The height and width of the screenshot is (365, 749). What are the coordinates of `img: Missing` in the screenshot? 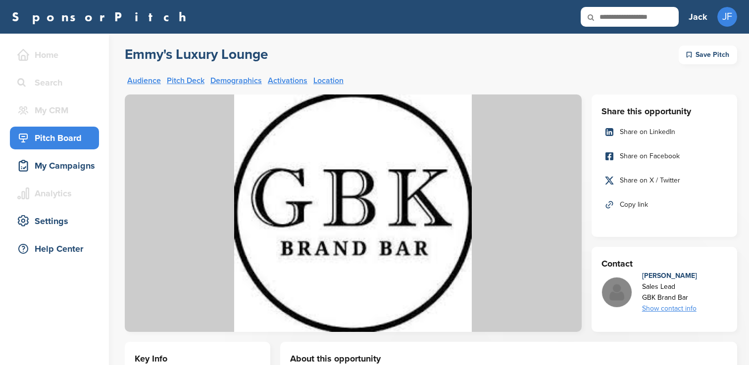 It's located at (617, 293).